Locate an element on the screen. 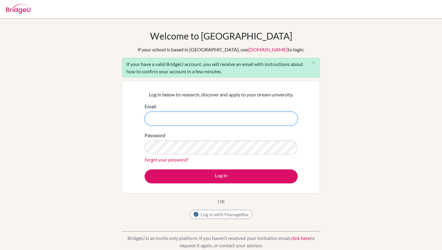 This screenshot has width=442, height=250. p: Log in below to research, discover and apply to your dream university. is located at coordinates (221, 95).